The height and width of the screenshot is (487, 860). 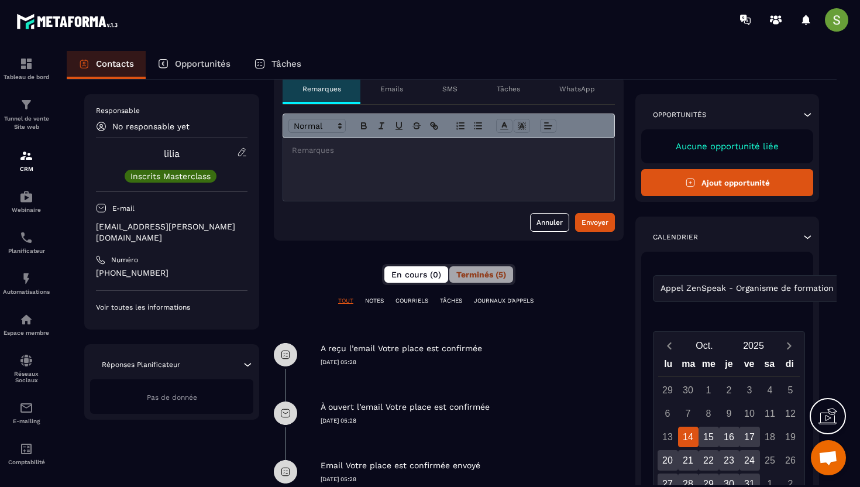 I want to click on button: En cours (0), so click(x=416, y=274).